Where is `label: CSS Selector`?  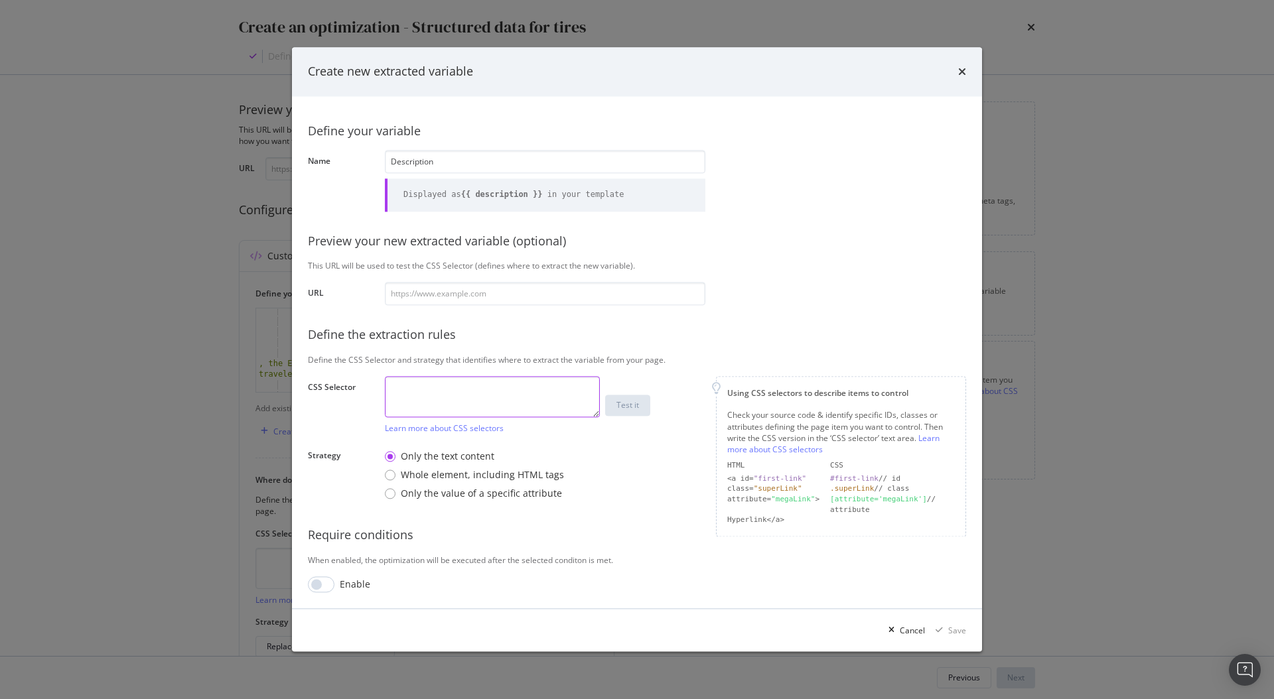
label: CSS Selector is located at coordinates (341, 407).